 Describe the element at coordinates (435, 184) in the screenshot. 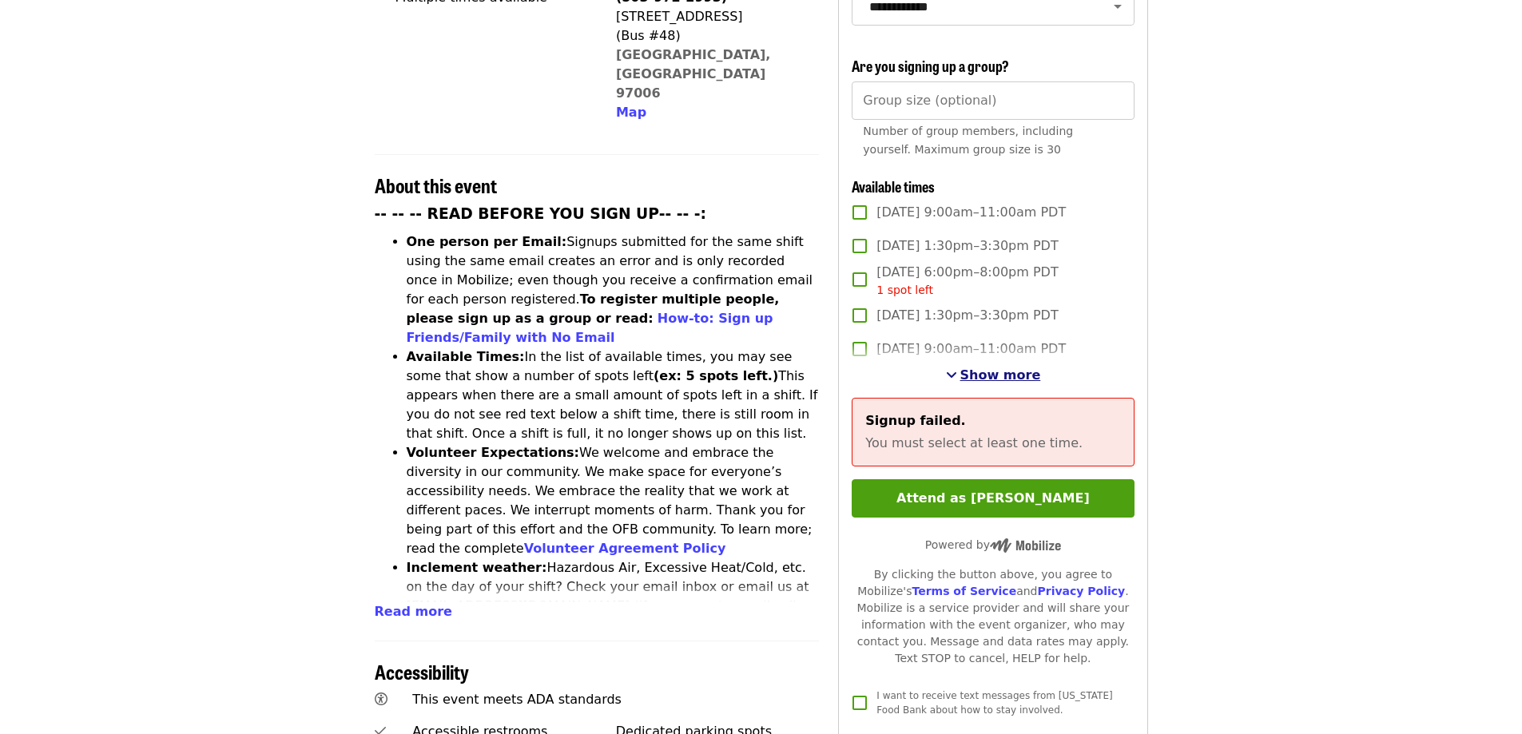

I see `span: About this event` at that location.